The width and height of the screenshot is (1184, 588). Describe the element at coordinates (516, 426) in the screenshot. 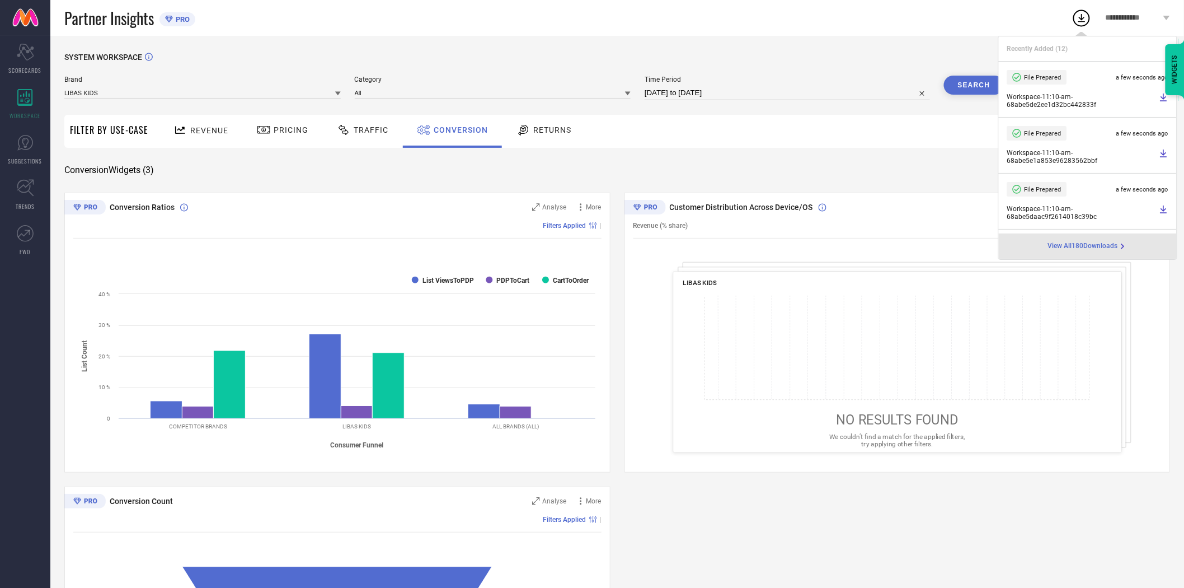

I see `text: ALL BRANDS (ALL)` at that location.